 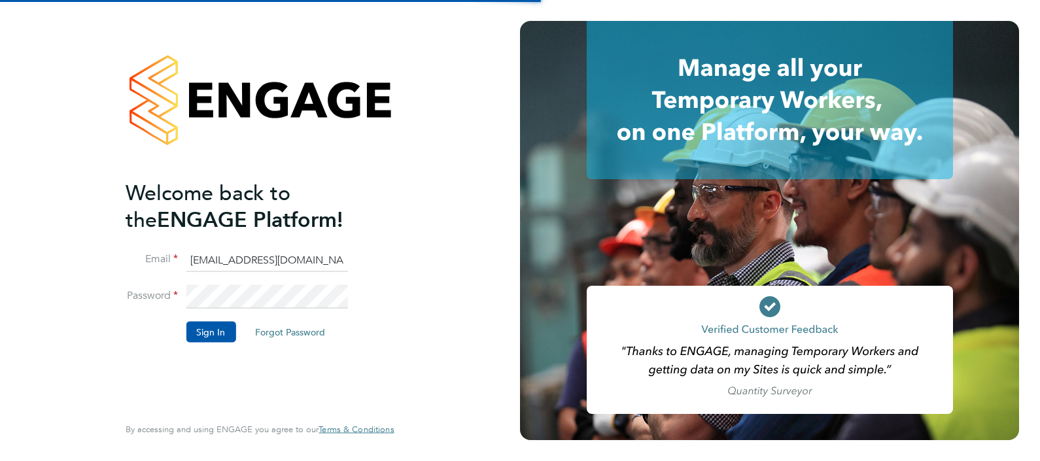 What do you see at coordinates (253, 206) in the screenshot?
I see `h2: ENGAGE Platform!` at bounding box center [253, 206].